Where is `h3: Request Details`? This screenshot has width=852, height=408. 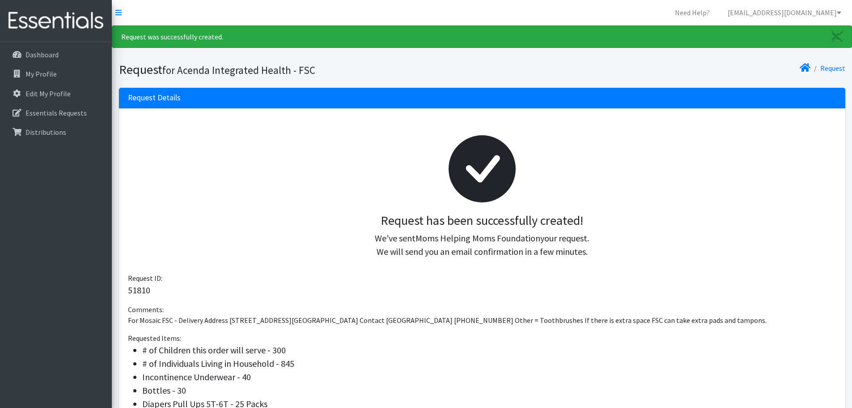 h3: Request Details is located at coordinates (154, 98).